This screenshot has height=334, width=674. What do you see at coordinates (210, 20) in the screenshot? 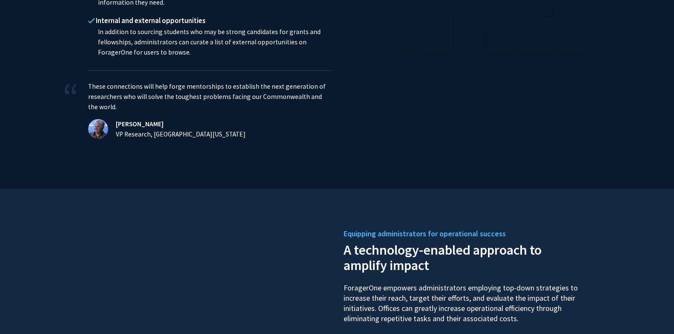
I see `h4: Internal and external opportunities` at bounding box center [210, 20].